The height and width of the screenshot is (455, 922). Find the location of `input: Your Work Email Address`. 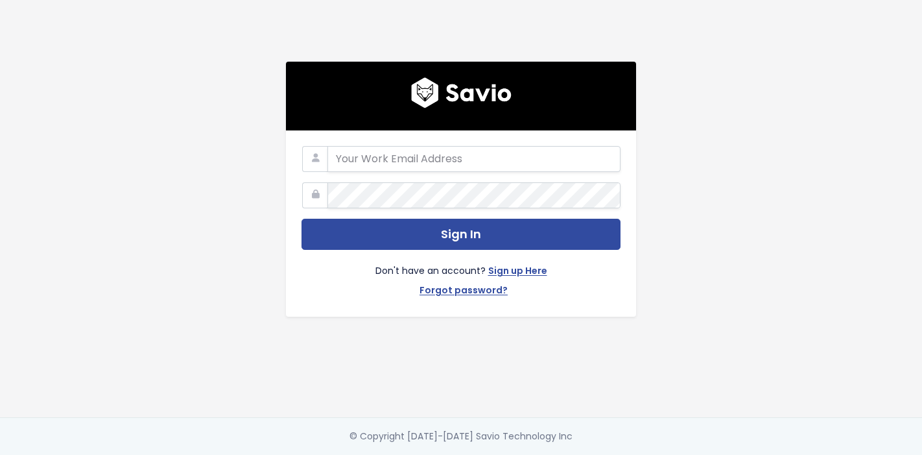

input: Your Work Email Address is located at coordinates (474, 159).